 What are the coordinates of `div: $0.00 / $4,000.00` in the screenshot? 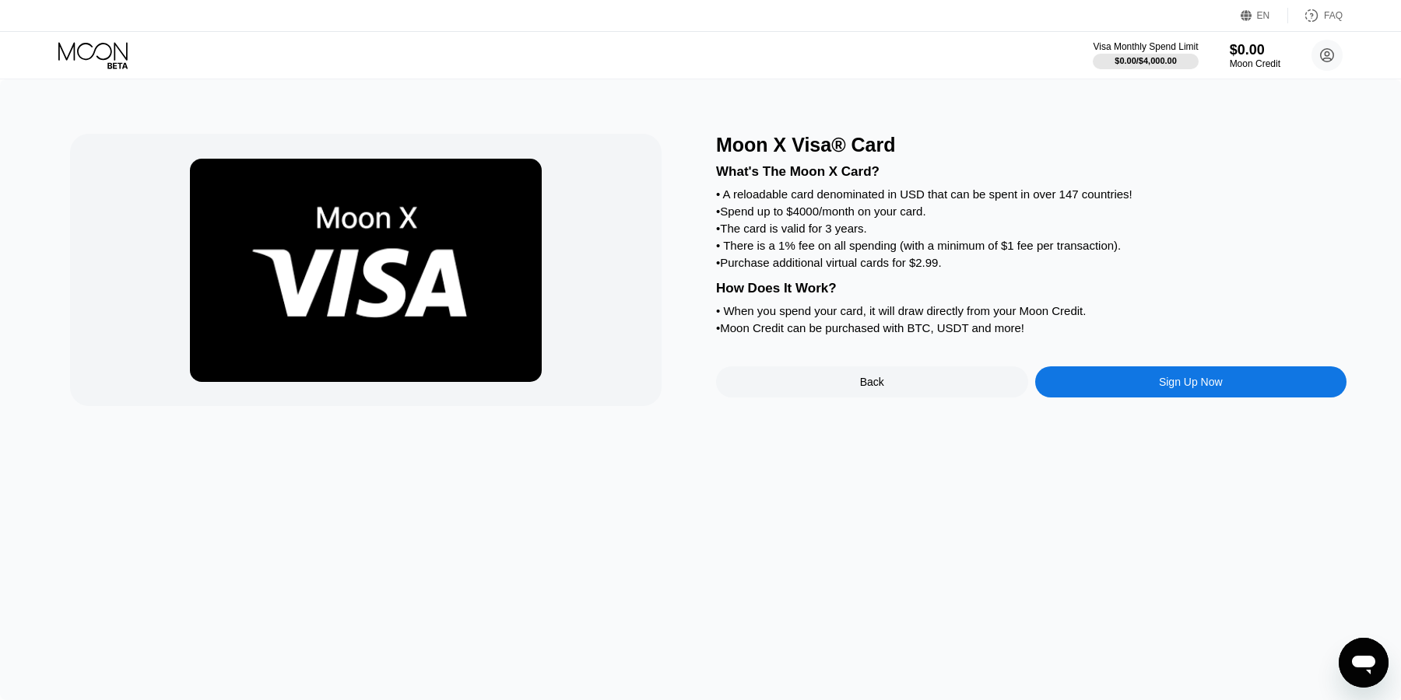 It's located at (1146, 61).